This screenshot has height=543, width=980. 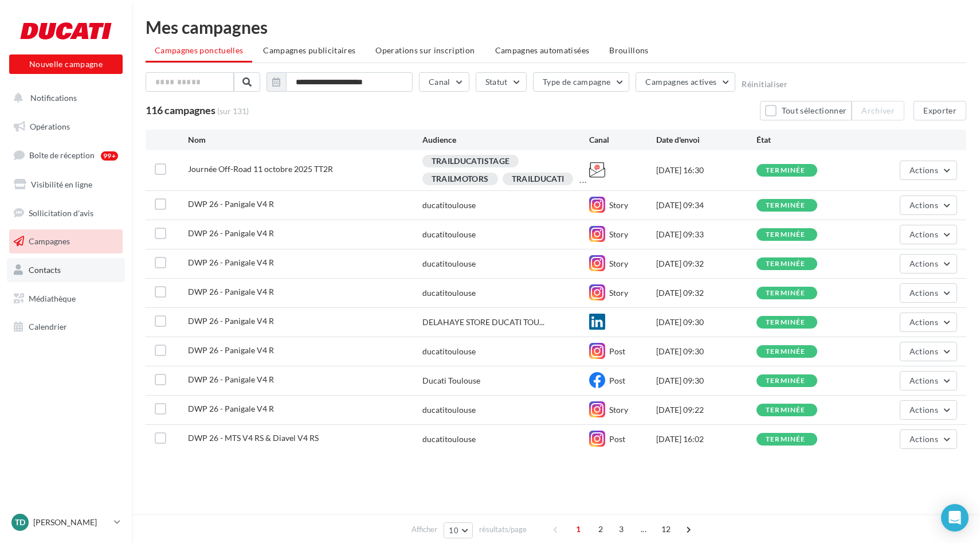 I want to click on span: DELAHAYE STORE DUCATI TOU..., so click(x=483, y=322).